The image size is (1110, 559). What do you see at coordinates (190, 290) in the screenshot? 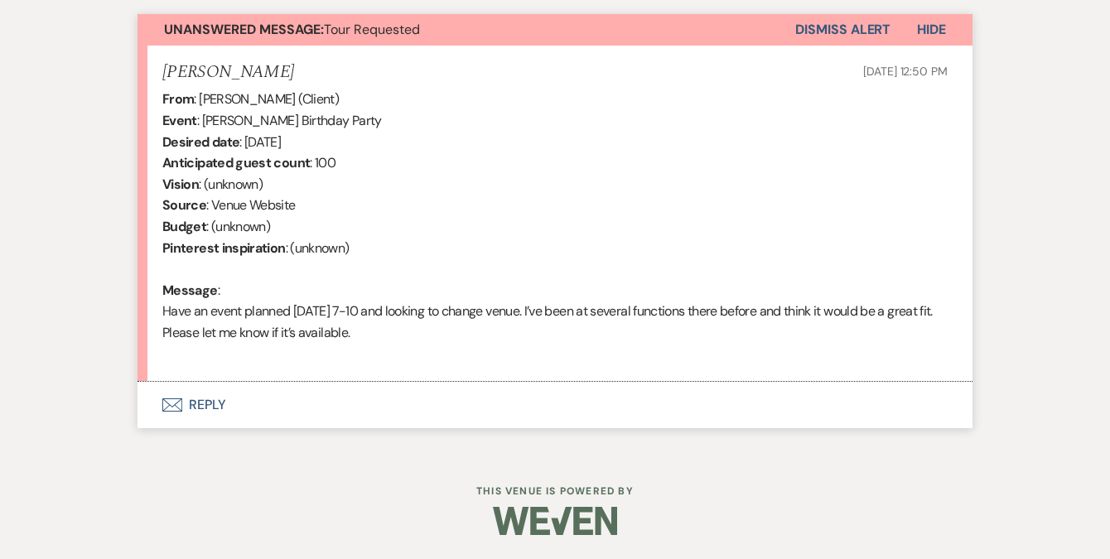
I see `b: Message` at bounding box center [190, 290].